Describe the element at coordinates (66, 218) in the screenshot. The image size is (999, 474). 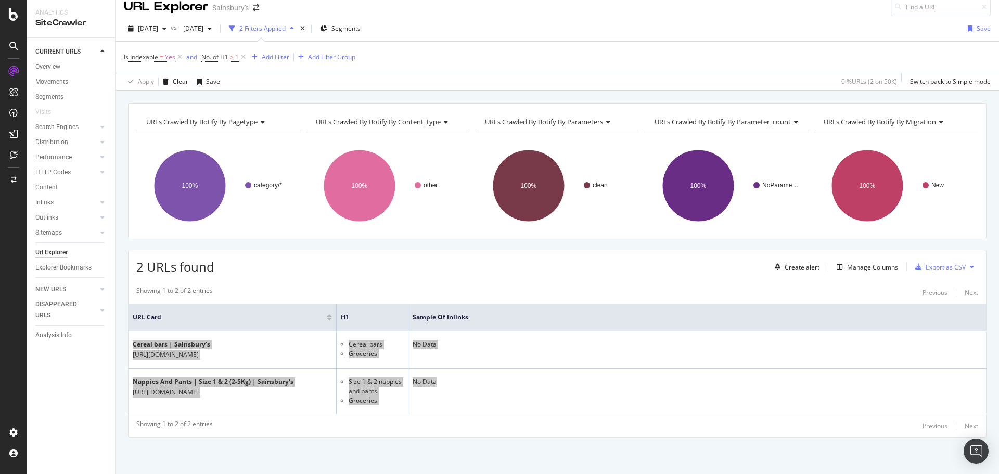
I see `a: Outlinks` at that location.